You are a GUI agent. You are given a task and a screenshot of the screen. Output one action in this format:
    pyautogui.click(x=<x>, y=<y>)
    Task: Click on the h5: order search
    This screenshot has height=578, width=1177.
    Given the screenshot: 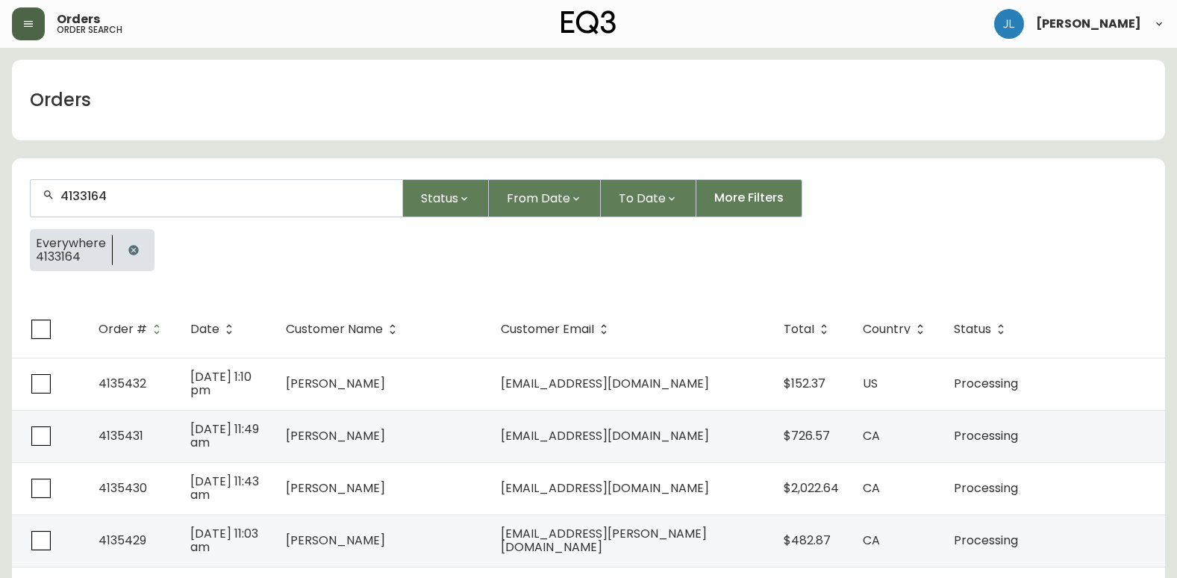 What is the action you would take?
    pyautogui.click(x=90, y=30)
    